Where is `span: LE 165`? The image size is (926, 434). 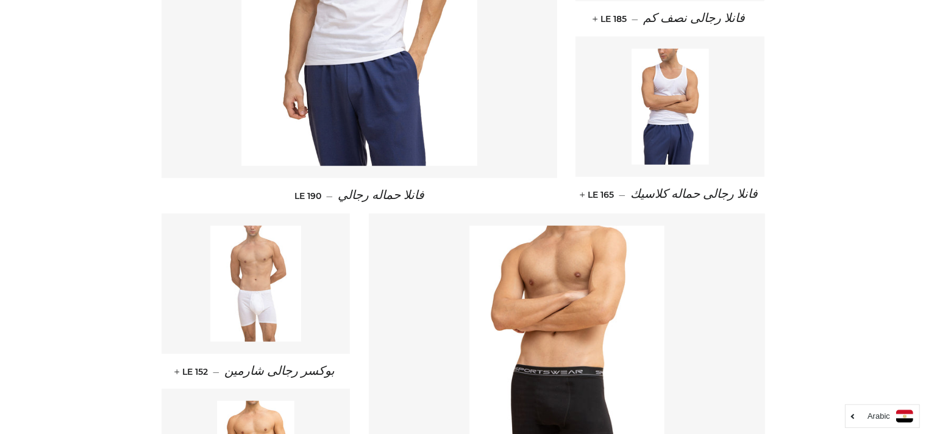 span: LE 165 is located at coordinates (598, 194).